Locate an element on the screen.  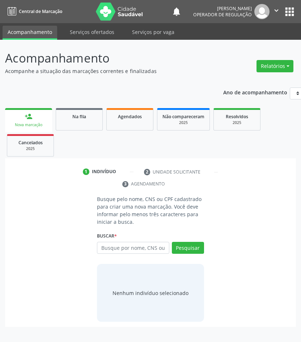
a: Serviços ofertados is located at coordinates (92, 32).